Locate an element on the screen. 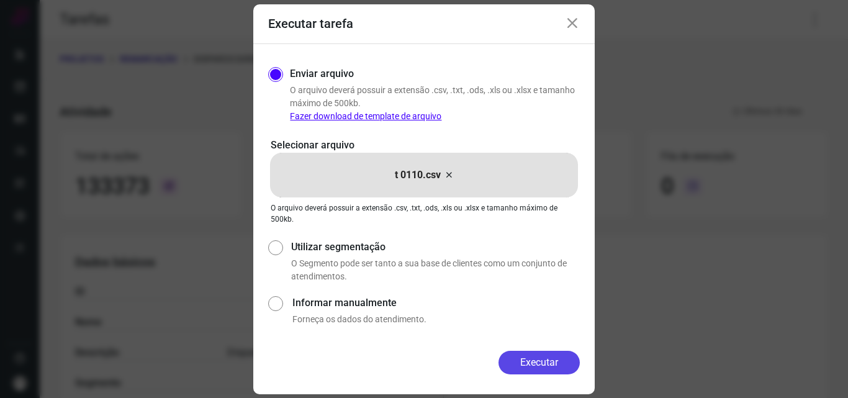 This screenshot has width=848, height=398. p: O Segmento pode ser tanto a sua base de clientes como um conjunto de atendimentos. is located at coordinates (435, 270).